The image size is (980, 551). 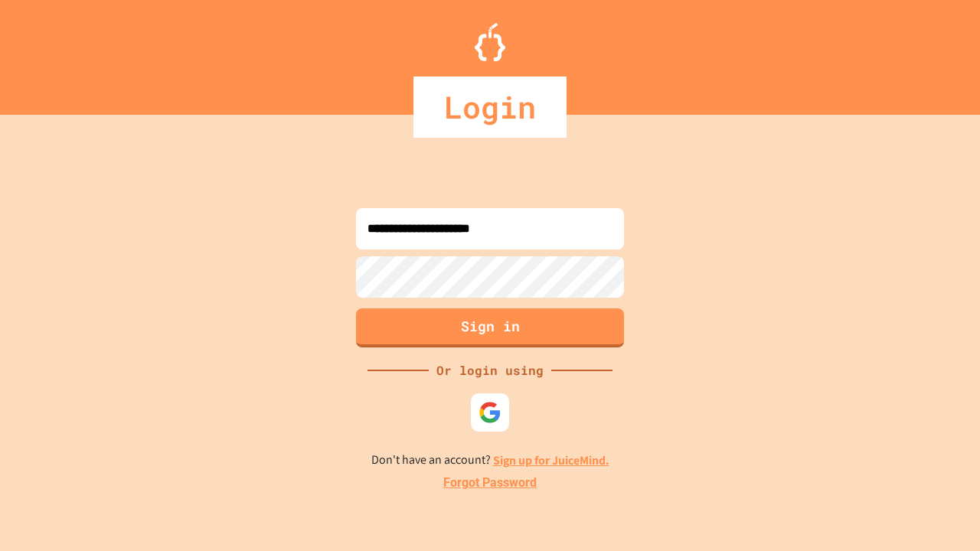 What do you see at coordinates (490, 483) in the screenshot?
I see `a: Forgot Password` at bounding box center [490, 483].